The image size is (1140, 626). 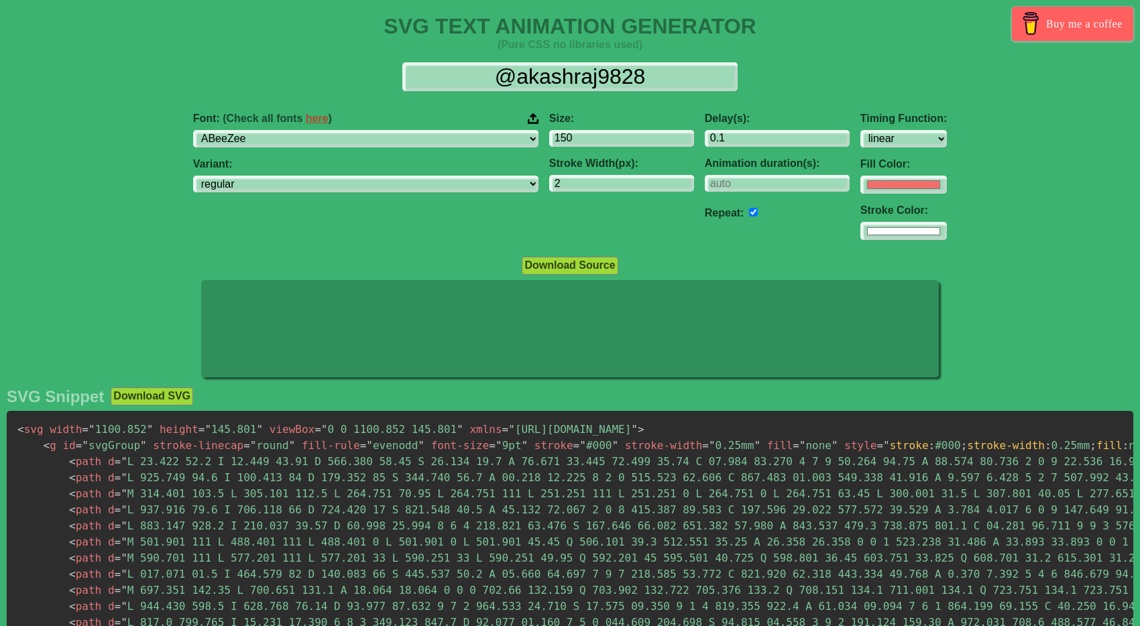 What do you see at coordinates (569, 266) in the screenshot?
I see `button: Download Source` at bounding box center [569, 266].